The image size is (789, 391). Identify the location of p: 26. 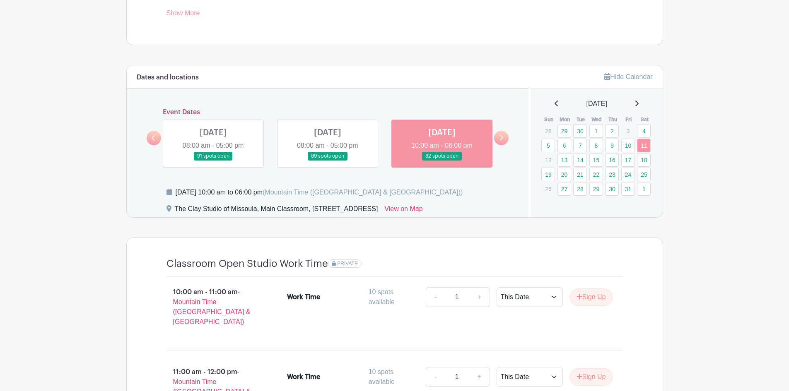
(548, 189).